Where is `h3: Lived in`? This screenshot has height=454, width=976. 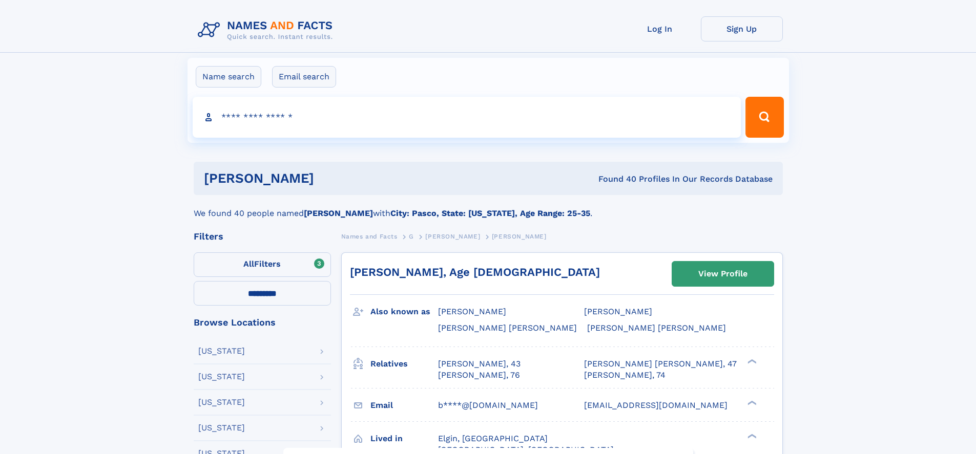 h3: Lived in is located at coordinates (404, 439).